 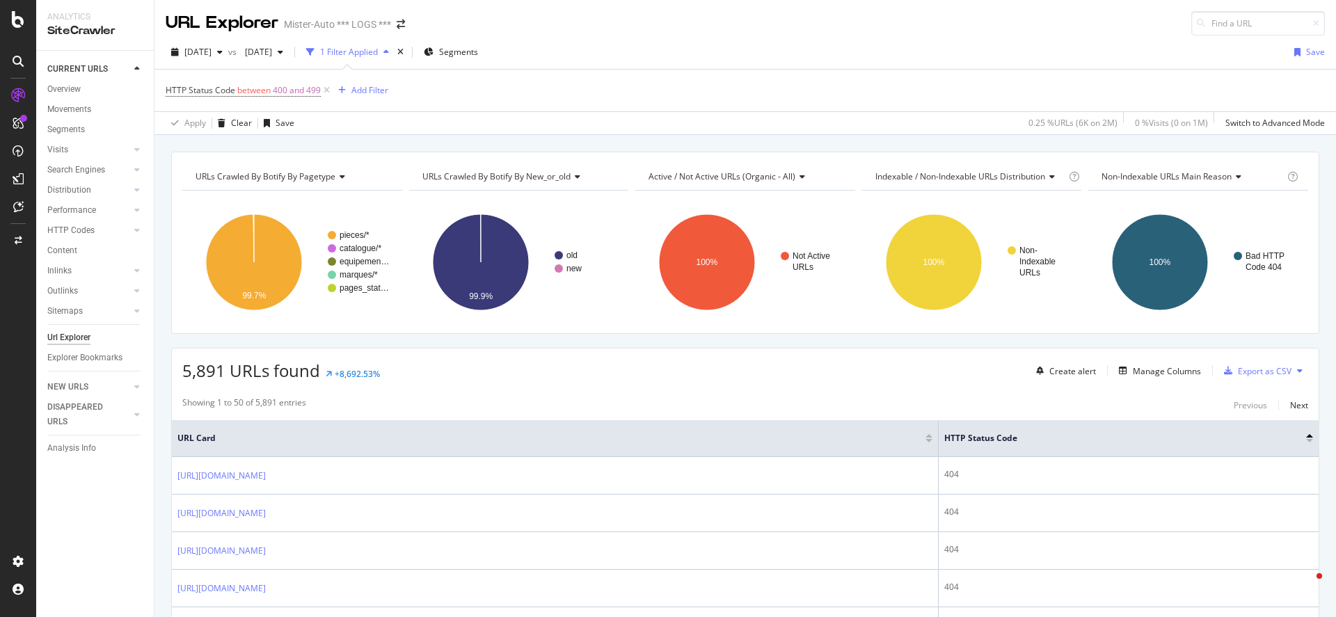 What do you see at coordinates (1073, 122) in the screenshot?
I see `div: 0.25 % URLs ( 6K on 2M )` at bounding box center [1073, 122].